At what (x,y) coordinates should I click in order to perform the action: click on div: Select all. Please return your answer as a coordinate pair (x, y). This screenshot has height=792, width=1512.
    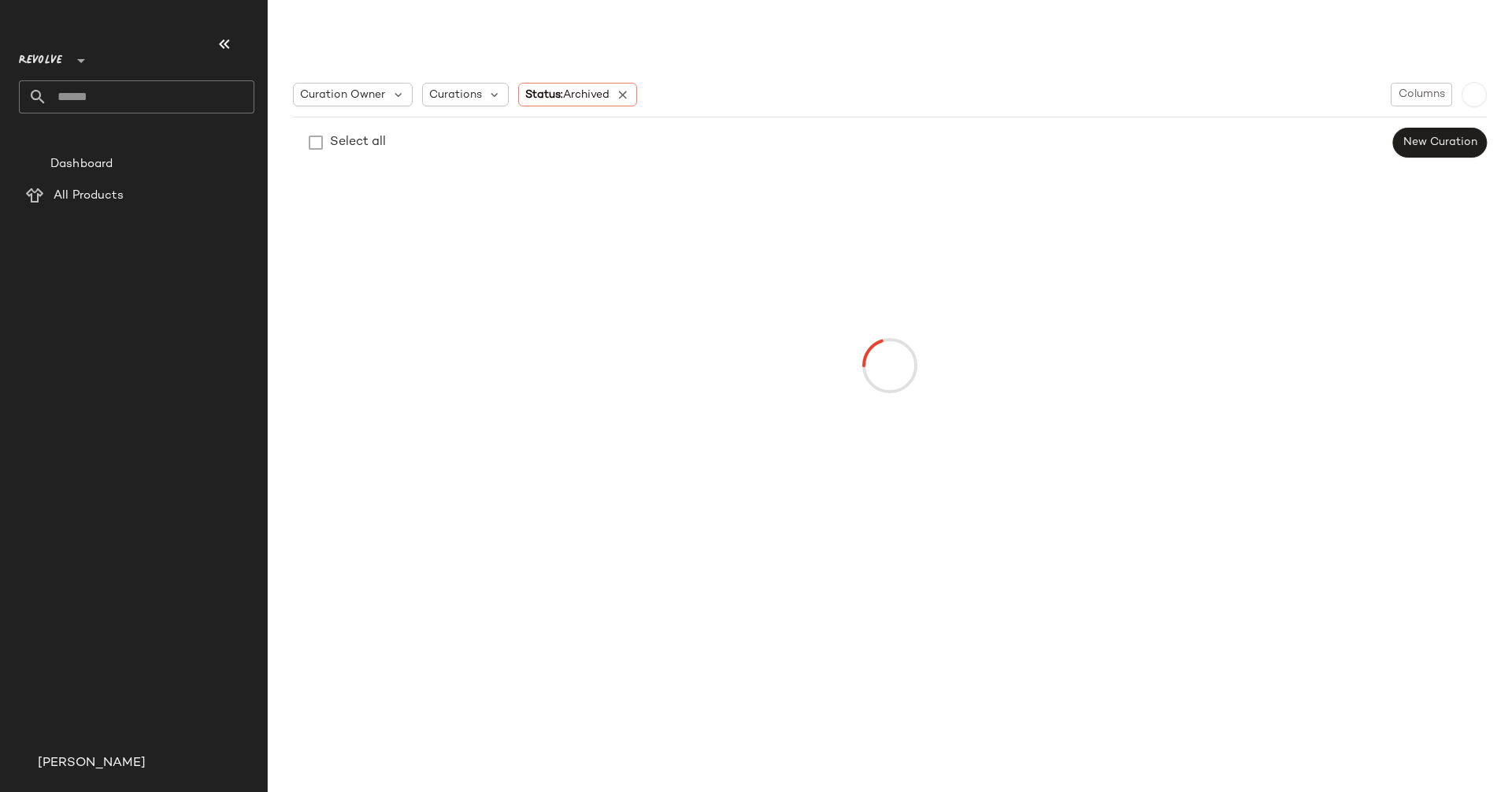
    Looking at the image, I should click on (358, 143).